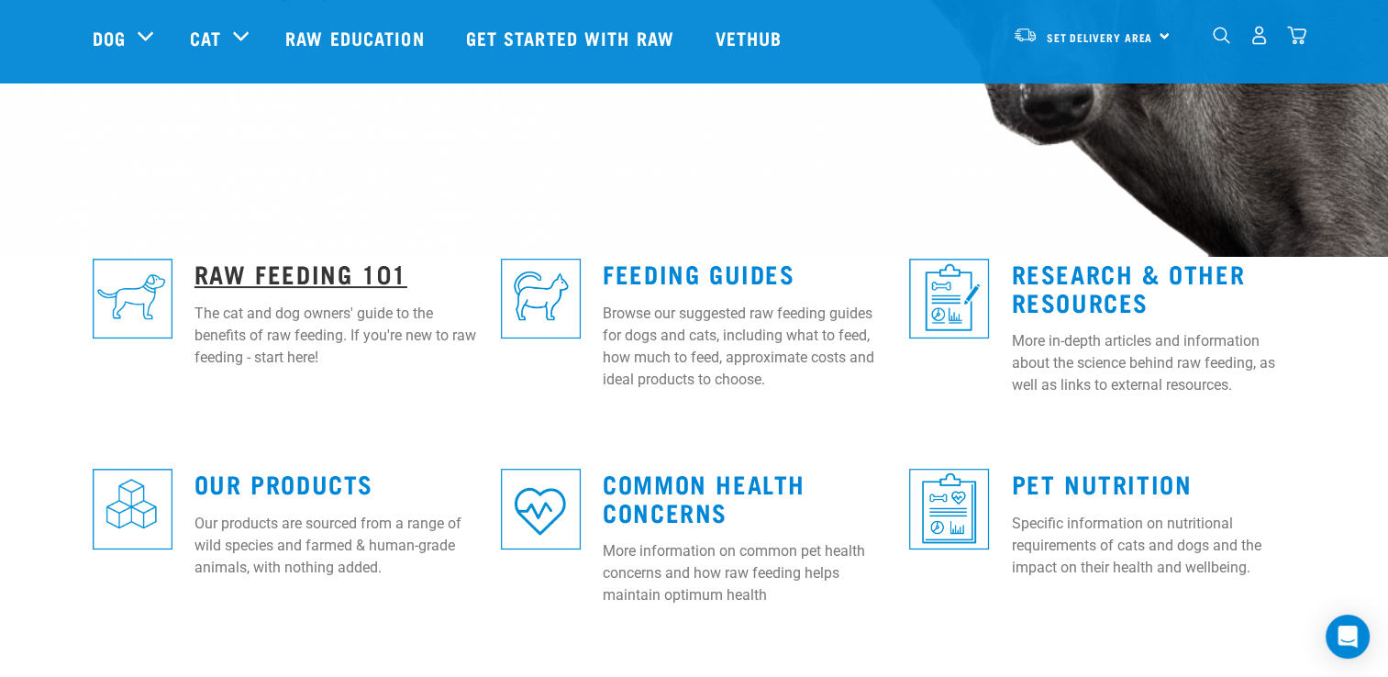 This screenshot has width=1388, height=677. What do you see at coordinates (1296, 35) in the screenshot?
I see `img: home-icon@2x.png` at bounding box center [1296, 35].